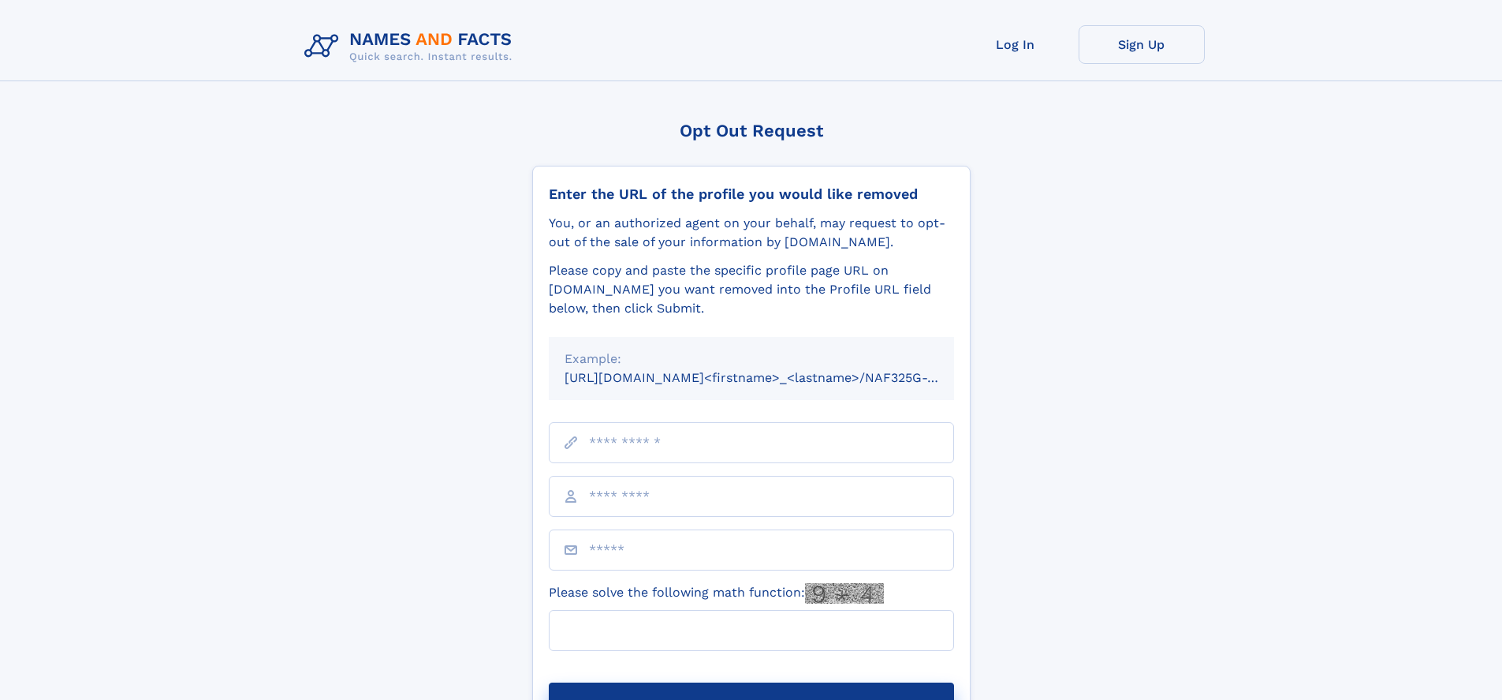  Describe the element at coordinates (752, 233) in the screenshot. I see `div: You, or an authorized agent on your behalf, may request to opt-out of the sale of your informatio...` at that location.